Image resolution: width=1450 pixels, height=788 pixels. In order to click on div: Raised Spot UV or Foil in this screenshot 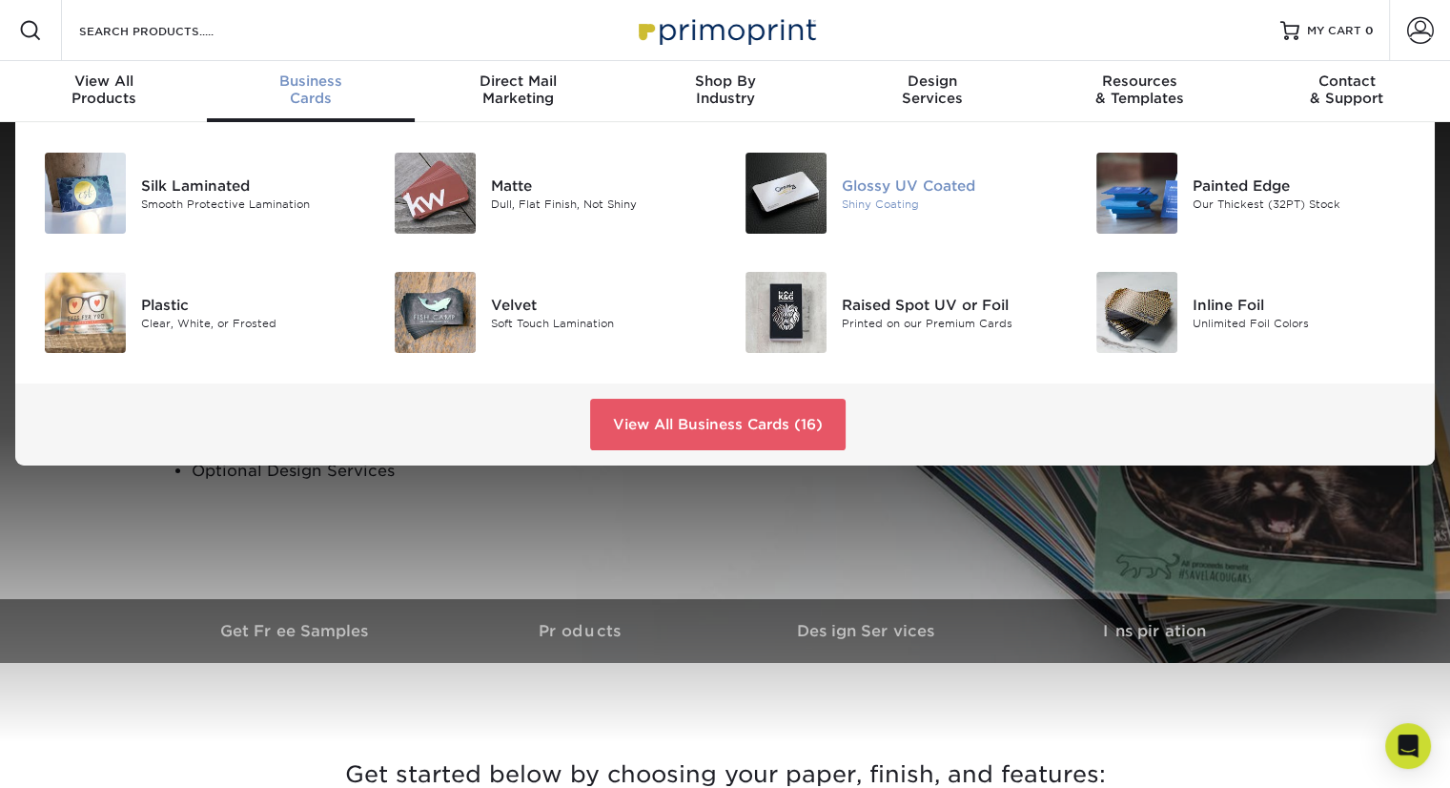, I will do `click(952, 304)`.